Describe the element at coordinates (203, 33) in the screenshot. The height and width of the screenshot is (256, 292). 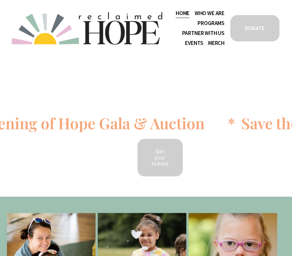
I see `span: Partner With Us` at that location.